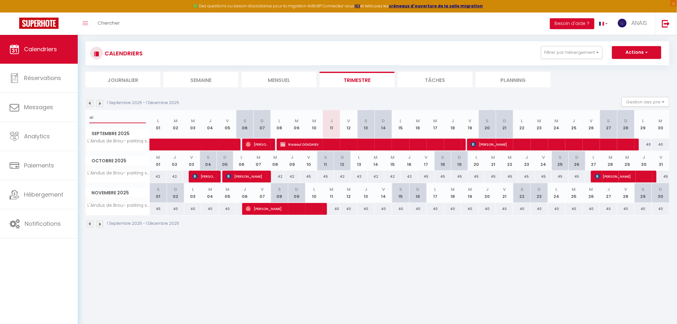 The image size is (677, 324). What do you see at coordinates (43, 78) in the screenshot?
I see `span: Réservations` at bounding box center [43, 78].